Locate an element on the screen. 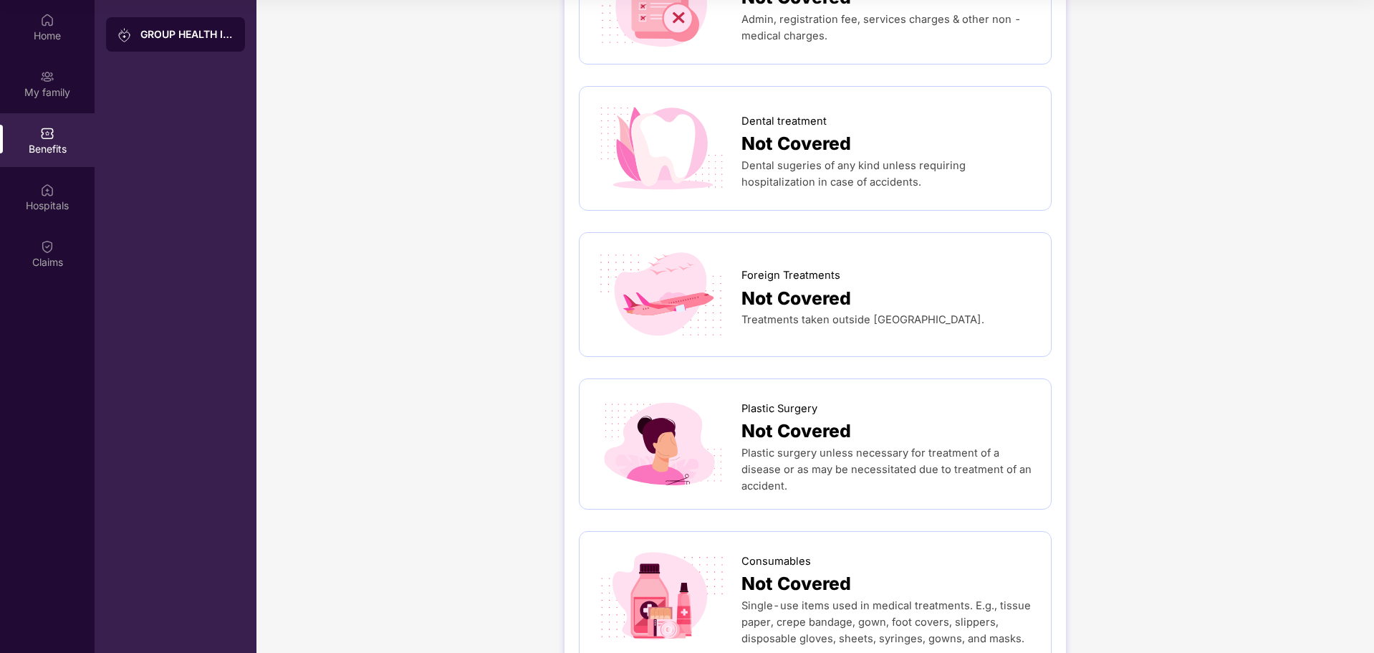 This screenshot has height=653, width=1374. img: svg+xml;base64,PHN2ZyBpZD0iQ2xhaW0iIHhtbG5zPSJodHRwOi8vd3d3LnczLm9yZy8yMDAwL3N2ZyIgd2lkdGg9IjIwIi... is located at coordinates (47, 246).